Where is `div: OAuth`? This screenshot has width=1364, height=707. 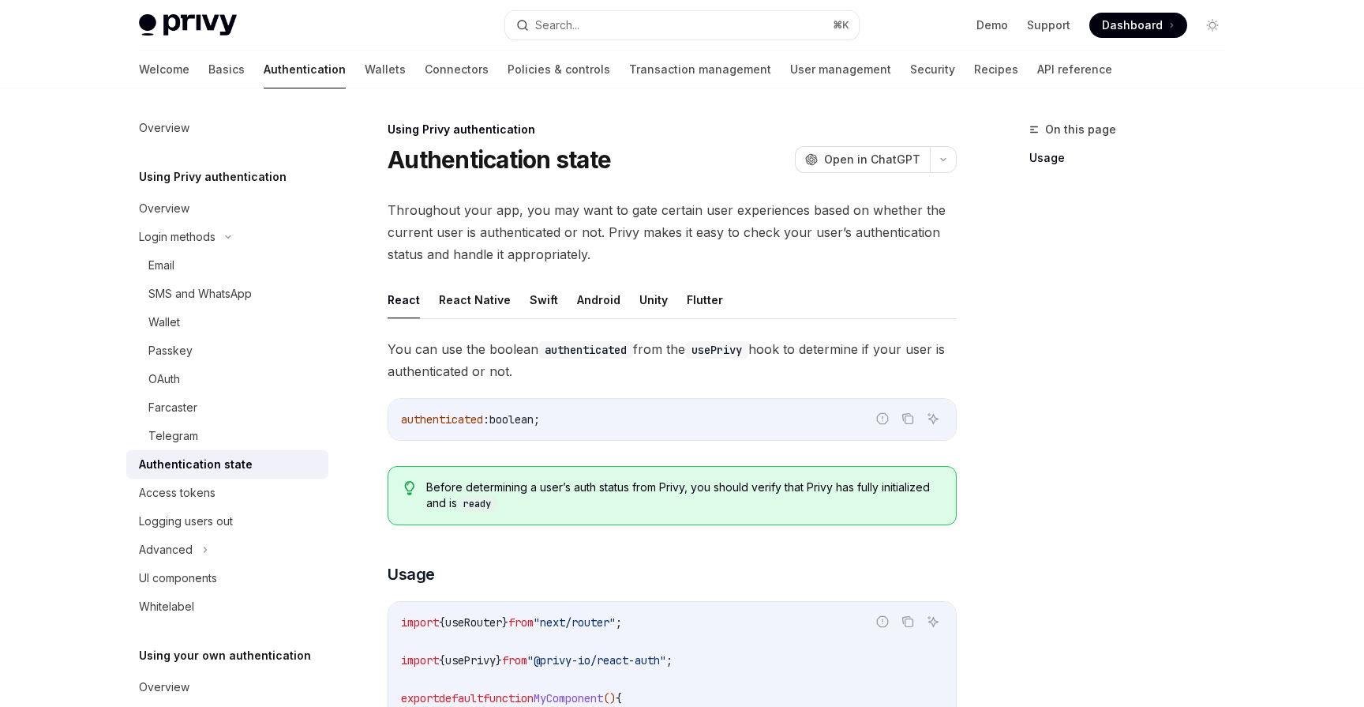 div: OAuth is located at coordinates (164, 379).